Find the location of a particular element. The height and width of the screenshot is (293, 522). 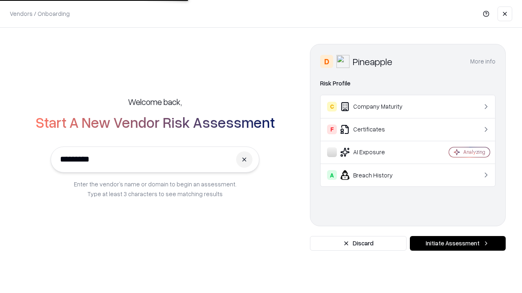

h2: Start A New Vendor Risk Assessment is located at coordinates (155, 122).